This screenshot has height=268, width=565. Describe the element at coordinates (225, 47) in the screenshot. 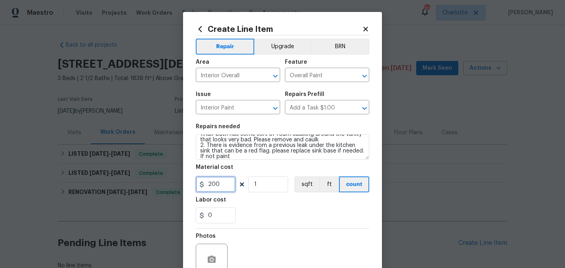

I see `button: Repair` at that location.